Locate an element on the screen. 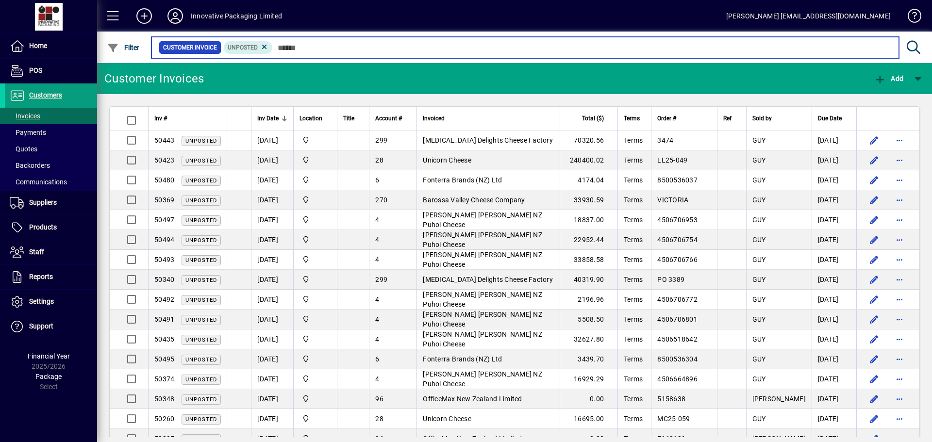  div: Due Date is located at coordinates (834, 118).